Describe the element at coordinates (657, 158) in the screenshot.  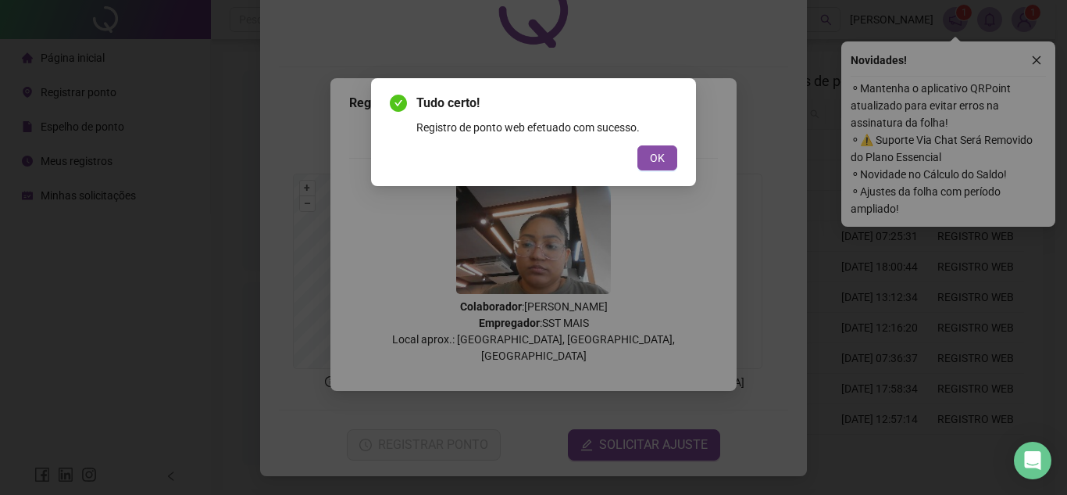
I see `span: OK` at that location.